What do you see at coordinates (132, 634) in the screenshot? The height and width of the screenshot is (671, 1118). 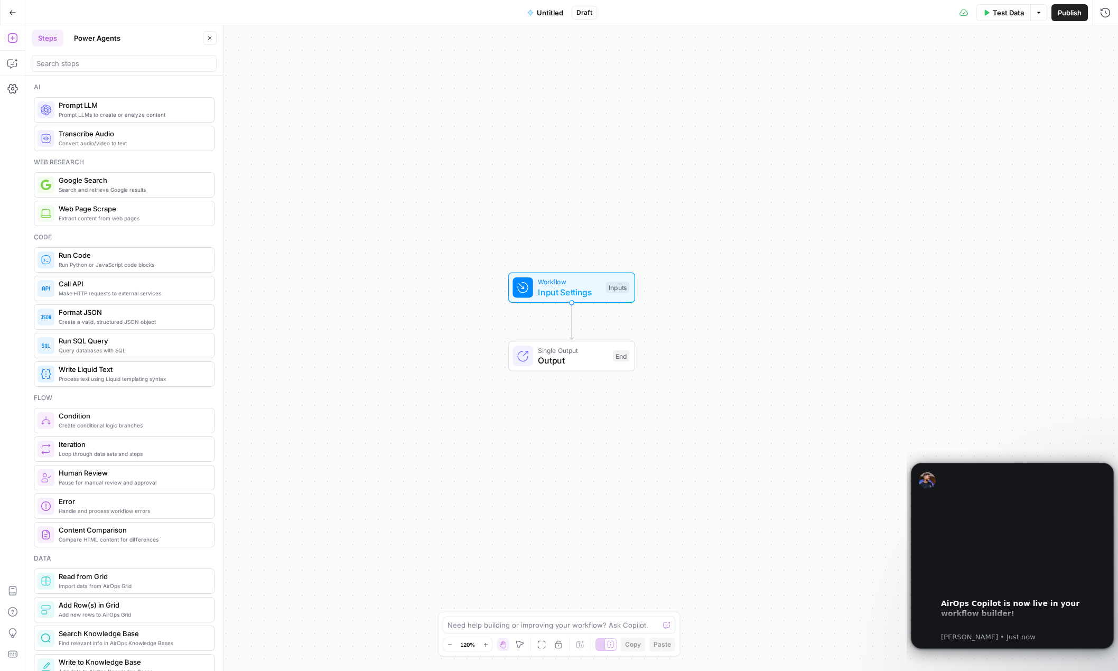 I see `span: Search Knowledge Base` at bounding box center [132, 634].